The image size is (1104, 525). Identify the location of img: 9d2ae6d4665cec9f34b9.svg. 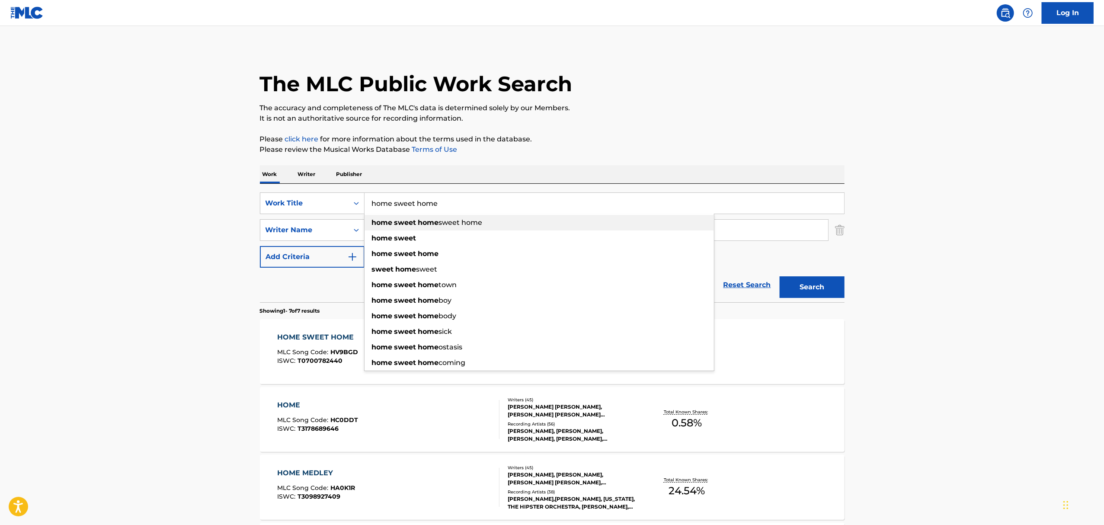
(352, 257).